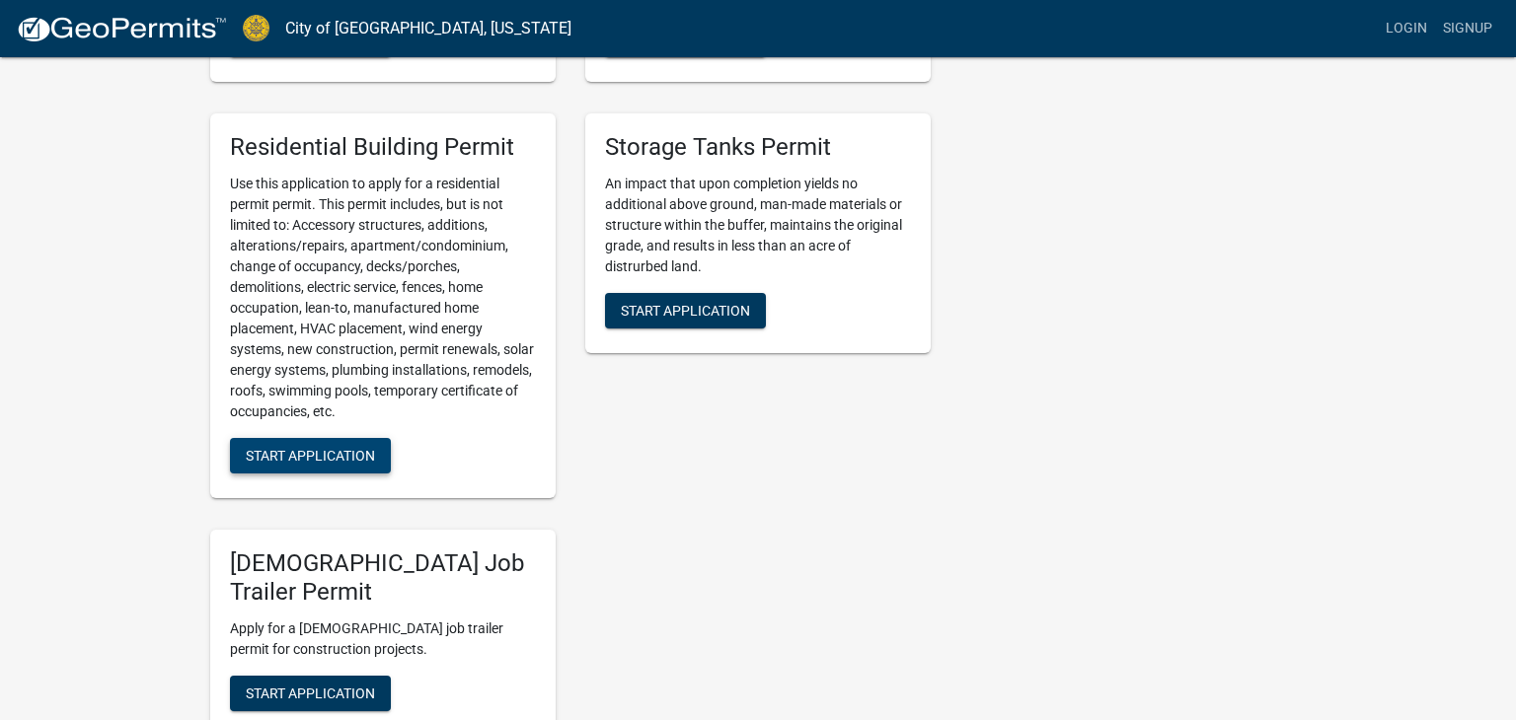 Image resolution: width=1516 pixels, height=720 pixels. I want to click on p: Use this application to apply for a residential permit permit. This permit includes, but is not l..., so click(383, 298).